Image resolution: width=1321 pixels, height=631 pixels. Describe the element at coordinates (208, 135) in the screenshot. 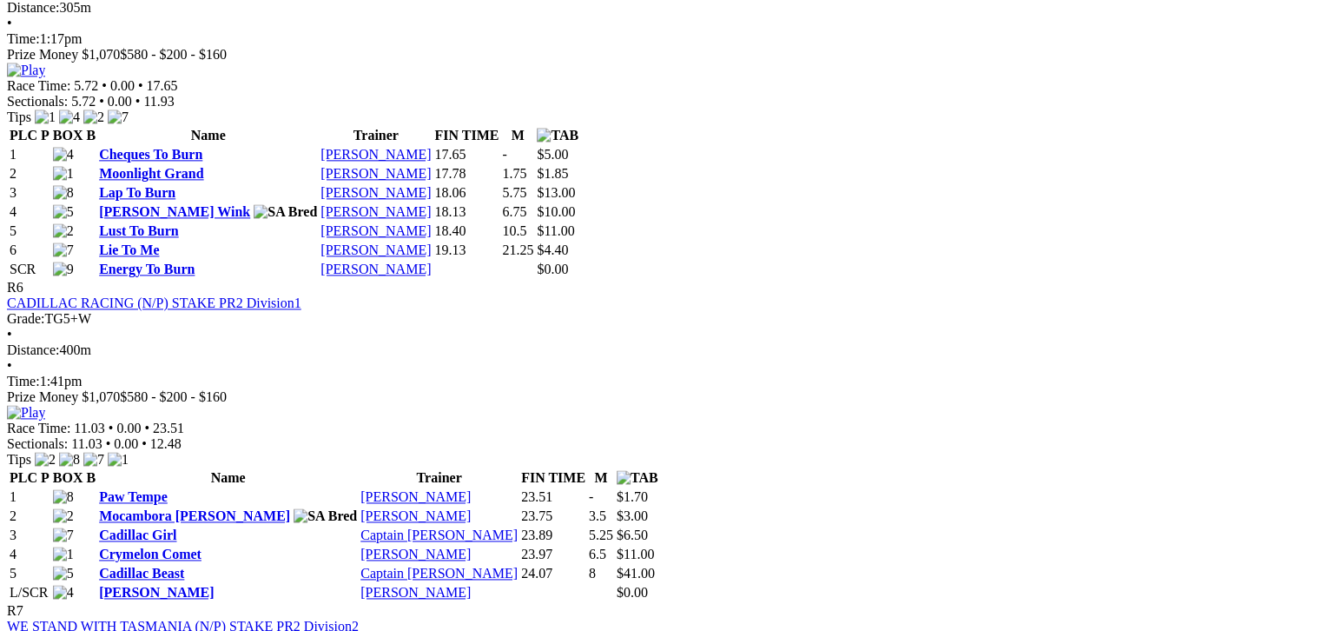

I see `th: Name` at that location.